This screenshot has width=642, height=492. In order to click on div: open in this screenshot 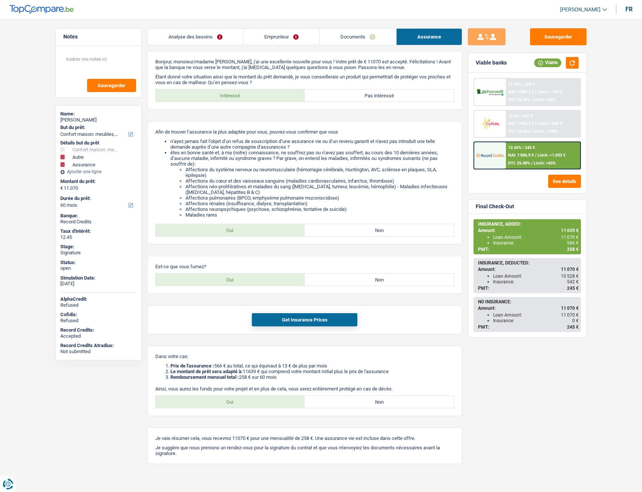, I will do `click(98, 268)`.